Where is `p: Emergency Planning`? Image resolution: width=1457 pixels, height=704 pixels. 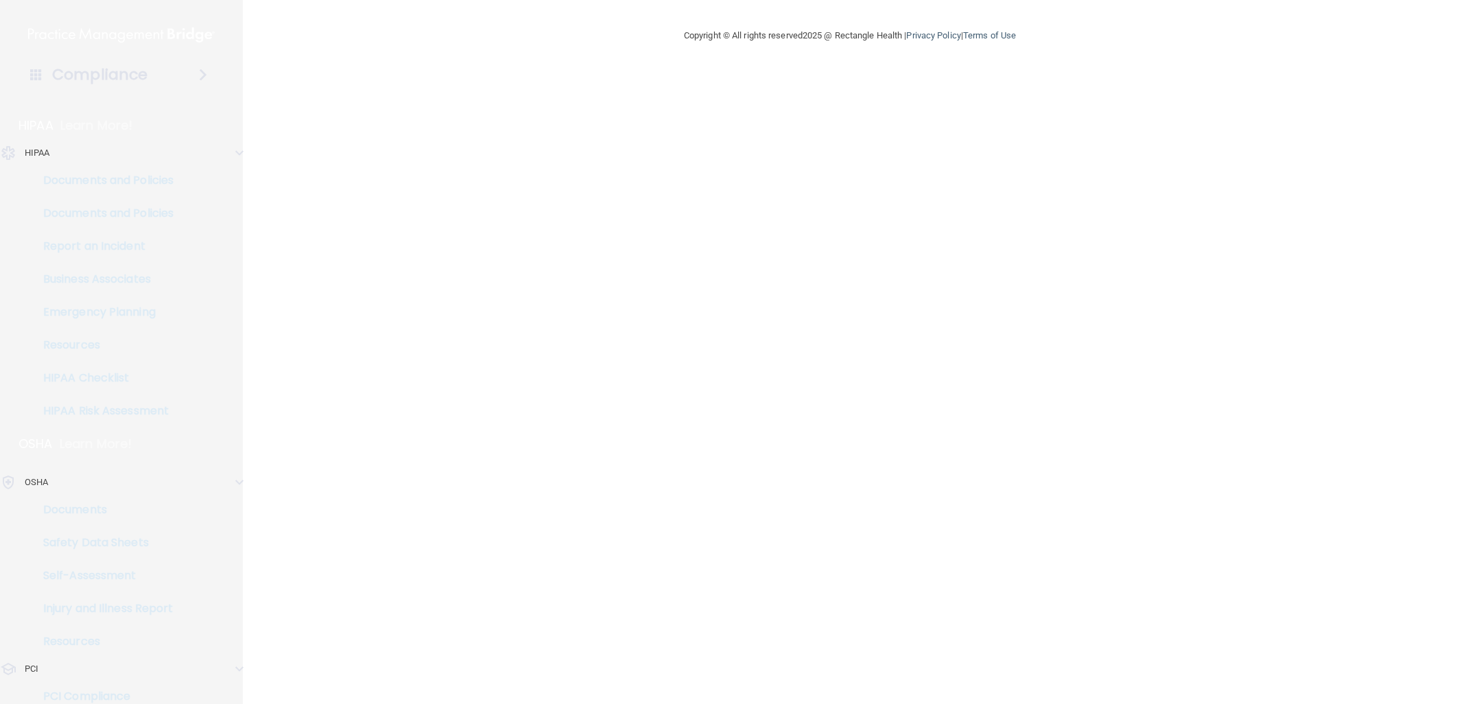 p: Emergency Planning is located at coordinates (102, 312).